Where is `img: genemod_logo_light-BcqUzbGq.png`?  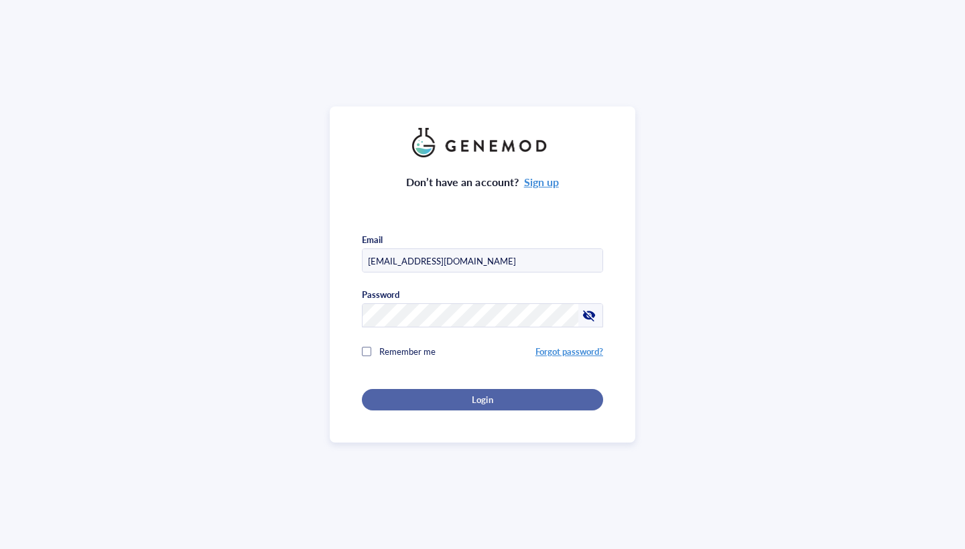 img: genemod_logo_light-BcqUzbGq.png is located at coordinates (482, 143).